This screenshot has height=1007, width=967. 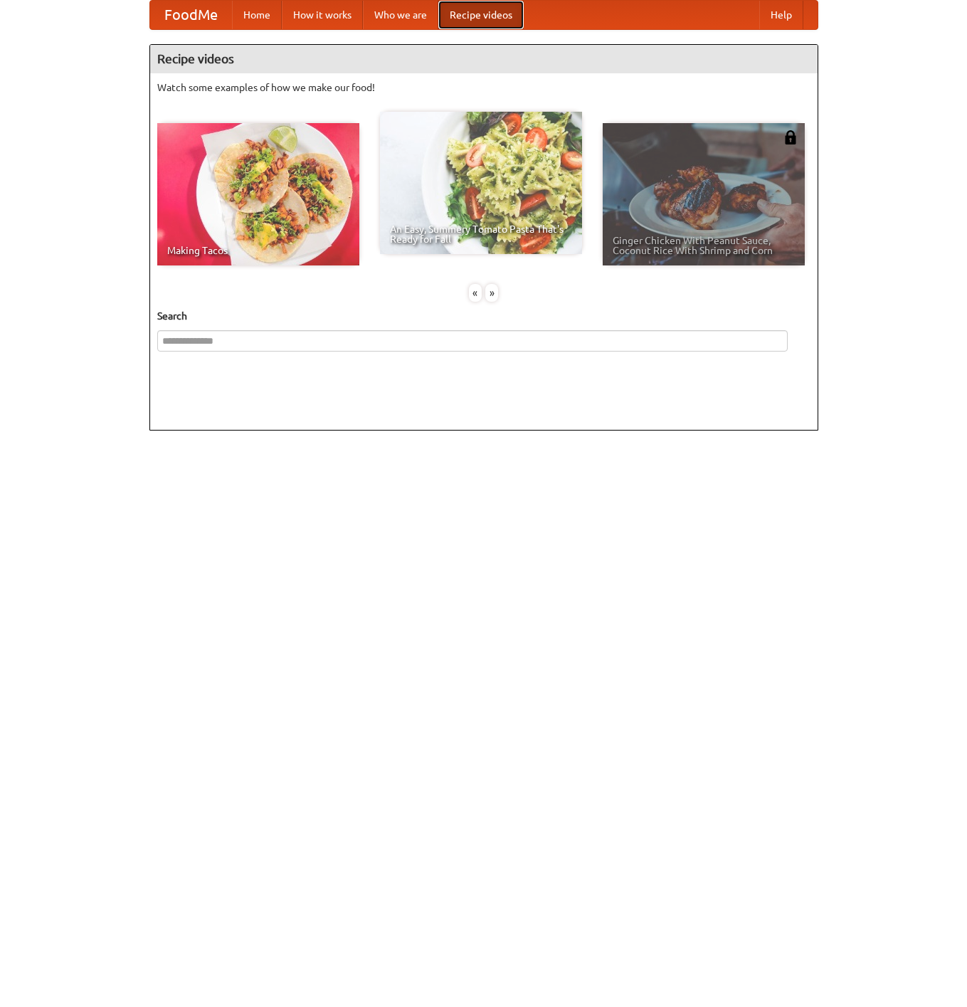 What do you see at coordinates (481, 15) in the screenshot?
I see `a: Recipe videos` at bounding box center [481, 15].